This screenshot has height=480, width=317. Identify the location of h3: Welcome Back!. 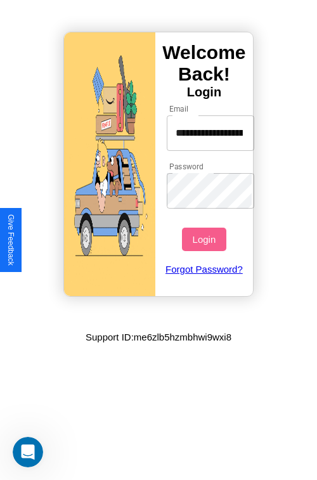
(204, 63).